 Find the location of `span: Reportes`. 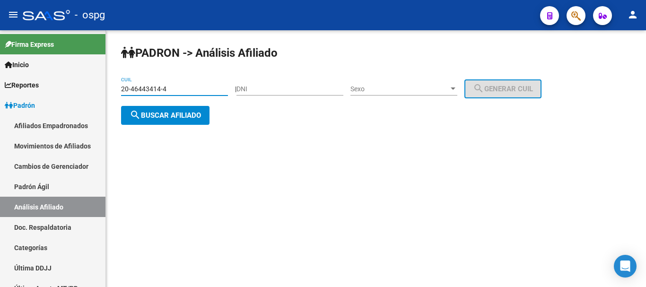

span: Reportes is located at coordinates (22, 85).